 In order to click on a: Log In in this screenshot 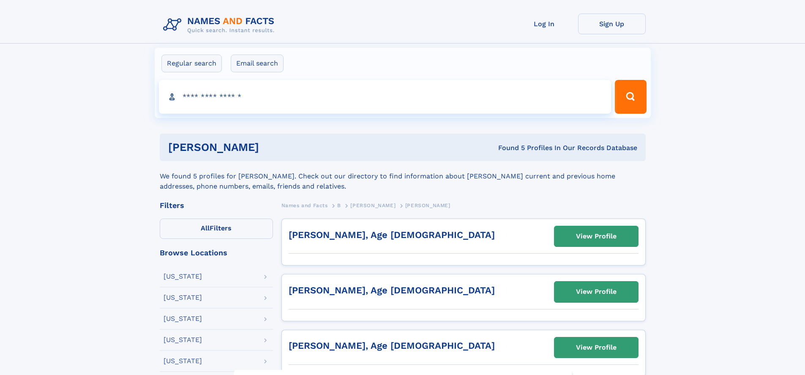, I will do `click(545, 24)`.